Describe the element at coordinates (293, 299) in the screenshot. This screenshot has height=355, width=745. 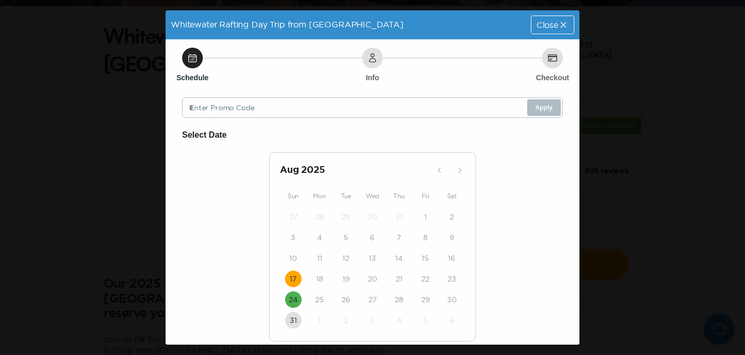
I see `time: 24` at that location.